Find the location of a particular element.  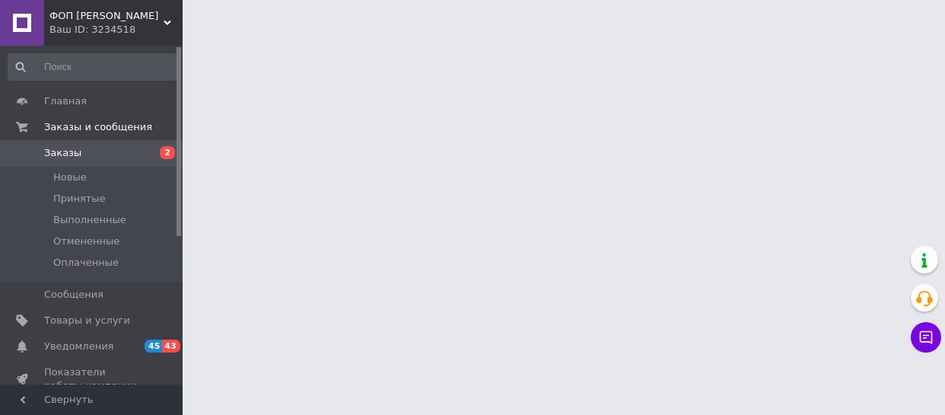

span: 43 is located at coordinates (171, 346).